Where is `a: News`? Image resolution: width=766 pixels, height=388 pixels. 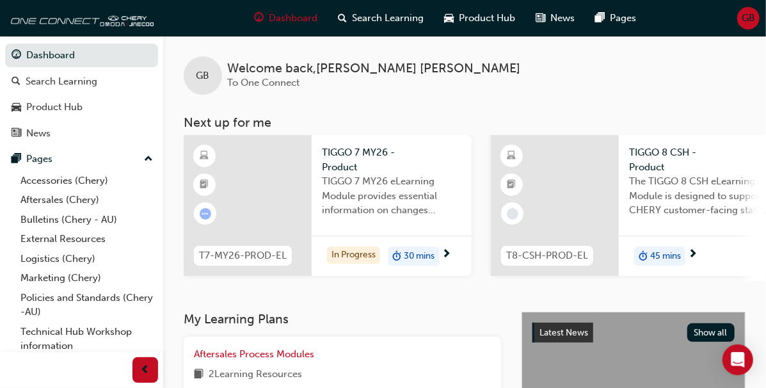
a: News is located at coordinates (81, 133).